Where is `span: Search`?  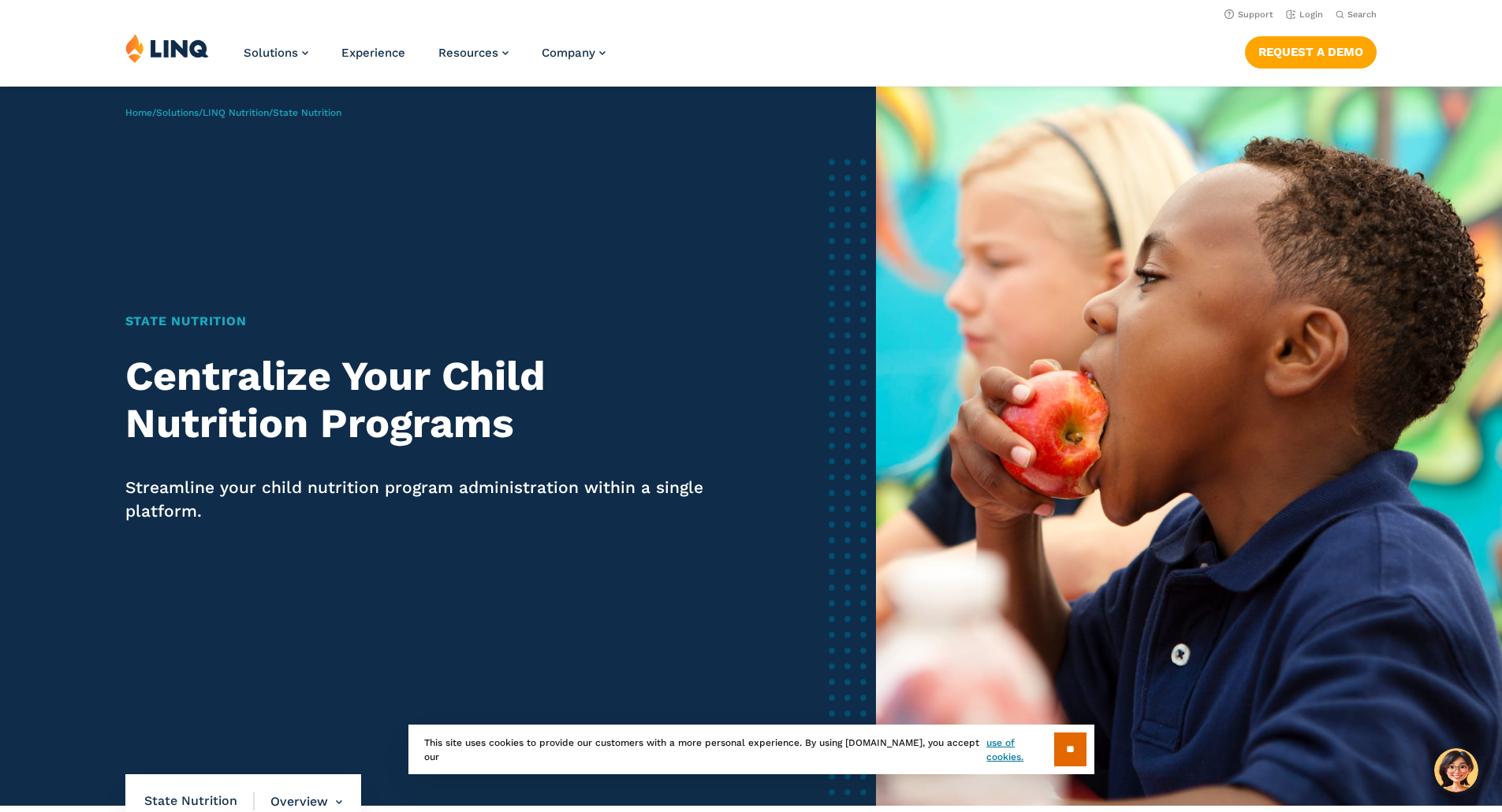
span: Search is located at coordinates (1362, 15).